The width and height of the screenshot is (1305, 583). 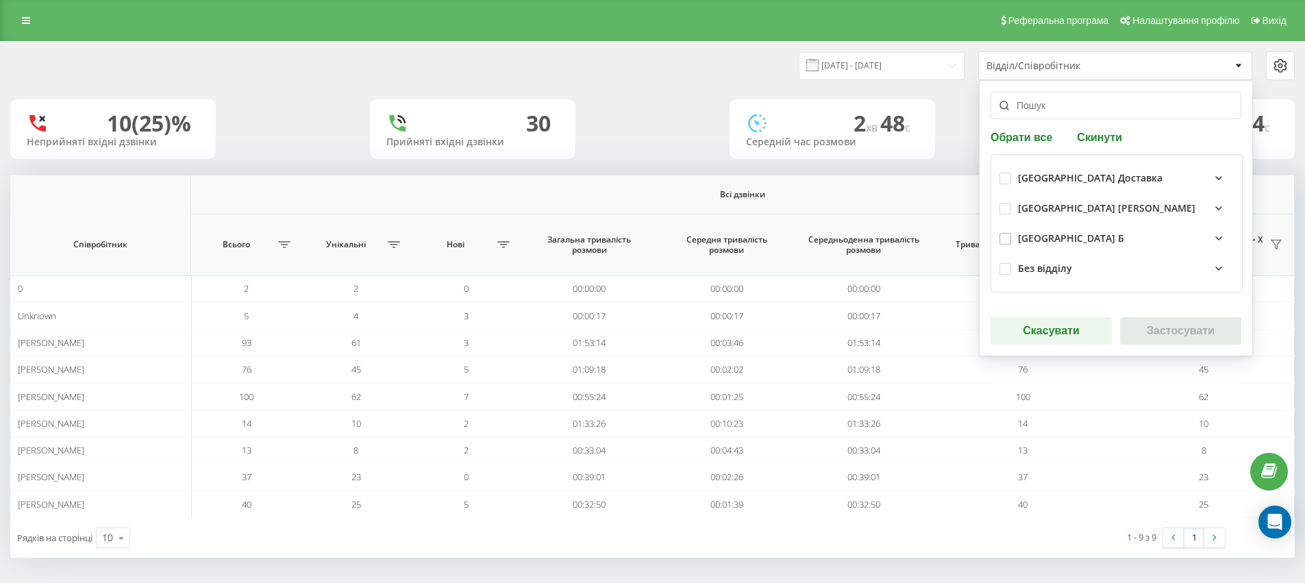 What do you see at coordinates (455, 244) in the screenshot?
I see `span: Нові` at bounding box center [455, 244].